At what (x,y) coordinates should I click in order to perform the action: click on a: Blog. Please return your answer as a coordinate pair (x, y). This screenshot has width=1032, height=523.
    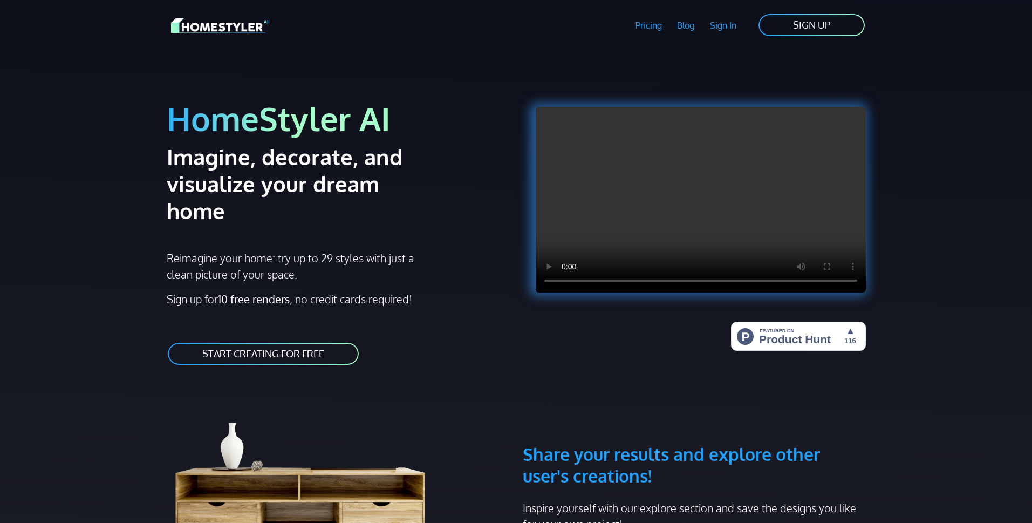
    Looking at the image, I should click on (686, 25).